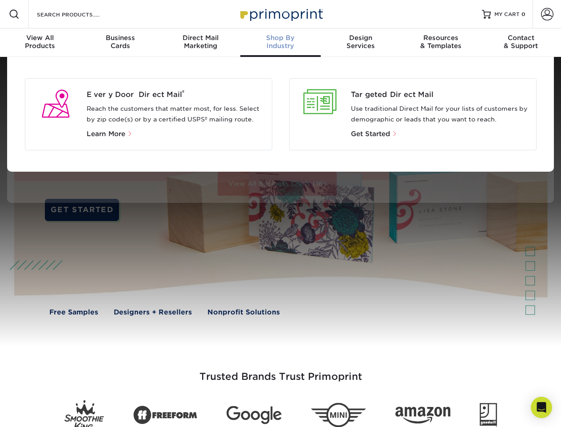 This screenshot has height=427, width=561. I want to click on span: Targeted Direct Mail, so click(440, 95).